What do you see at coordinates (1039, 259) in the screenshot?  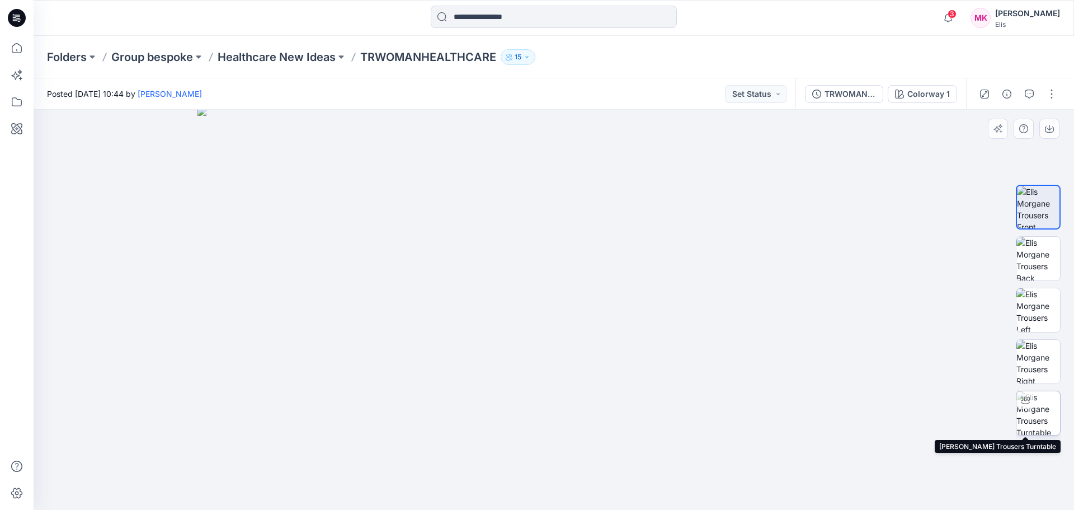 I see `img: Elis Morgane Trousers Back` at bounding box center [1039, 259].